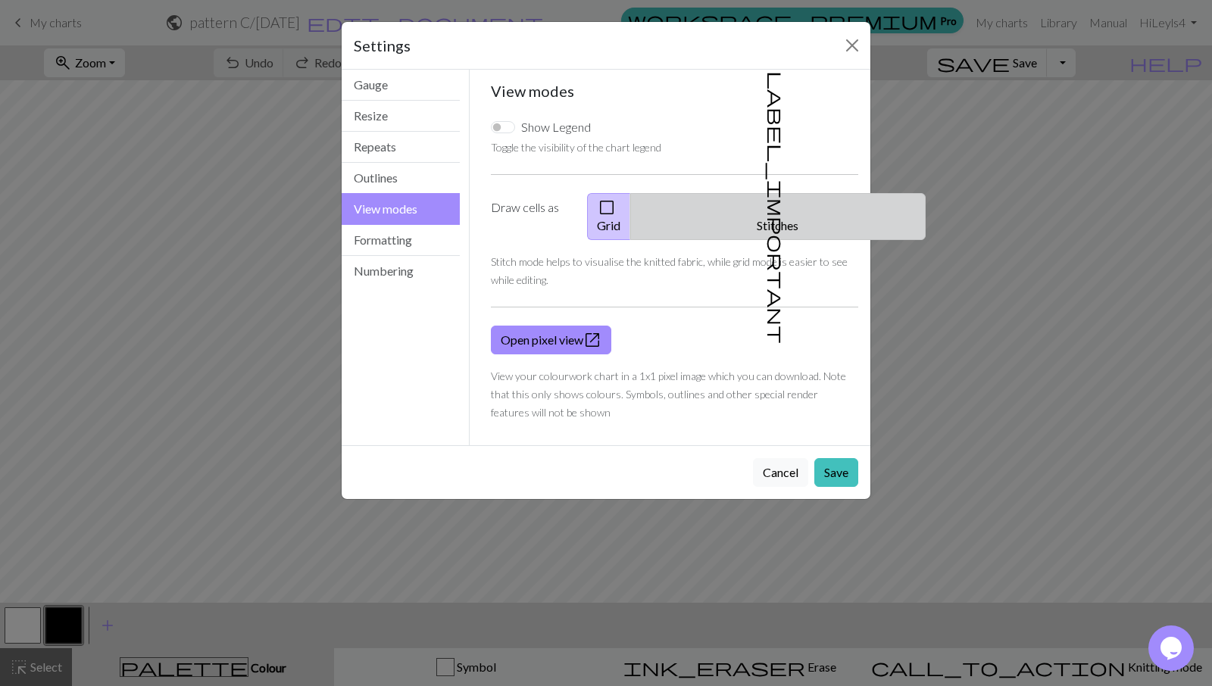 The image size is (1212, 686). I want to click on a: Open pixel view, so click(551, 340).